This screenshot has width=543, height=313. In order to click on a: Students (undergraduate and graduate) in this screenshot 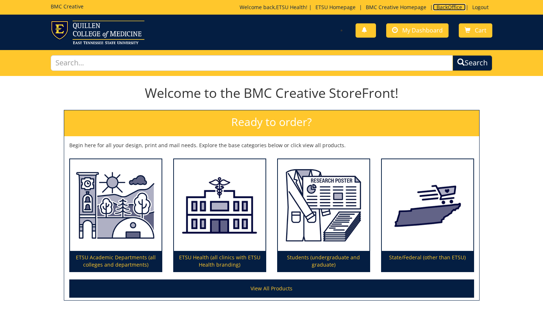, I will do `click(324, 215)`.